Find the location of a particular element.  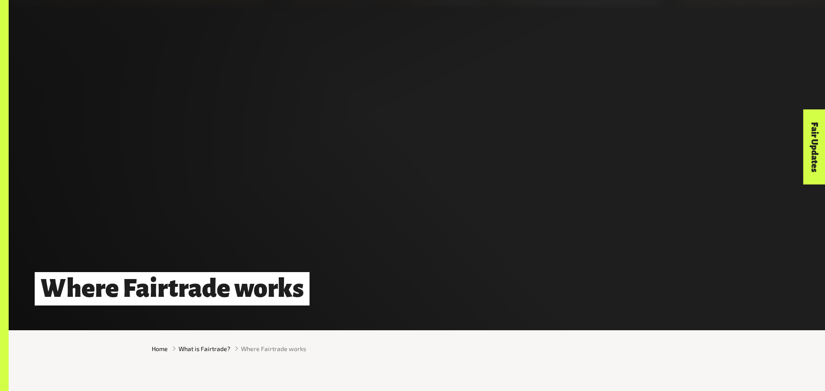

span: Where Fairtrade works is located at coordinates (274, 348).